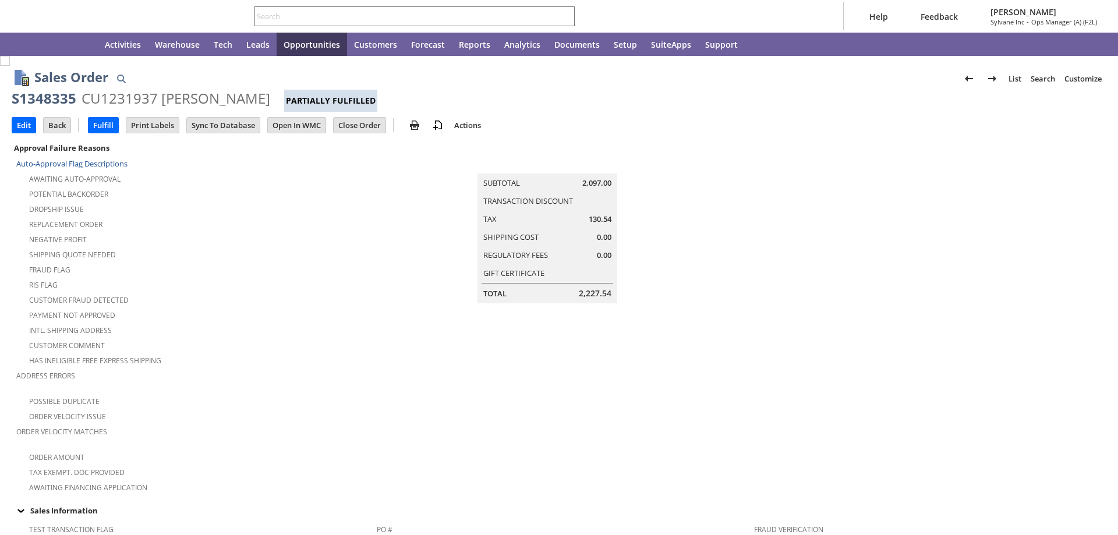  I want to click on a: Order Velocity Issue, so click(68, 417).